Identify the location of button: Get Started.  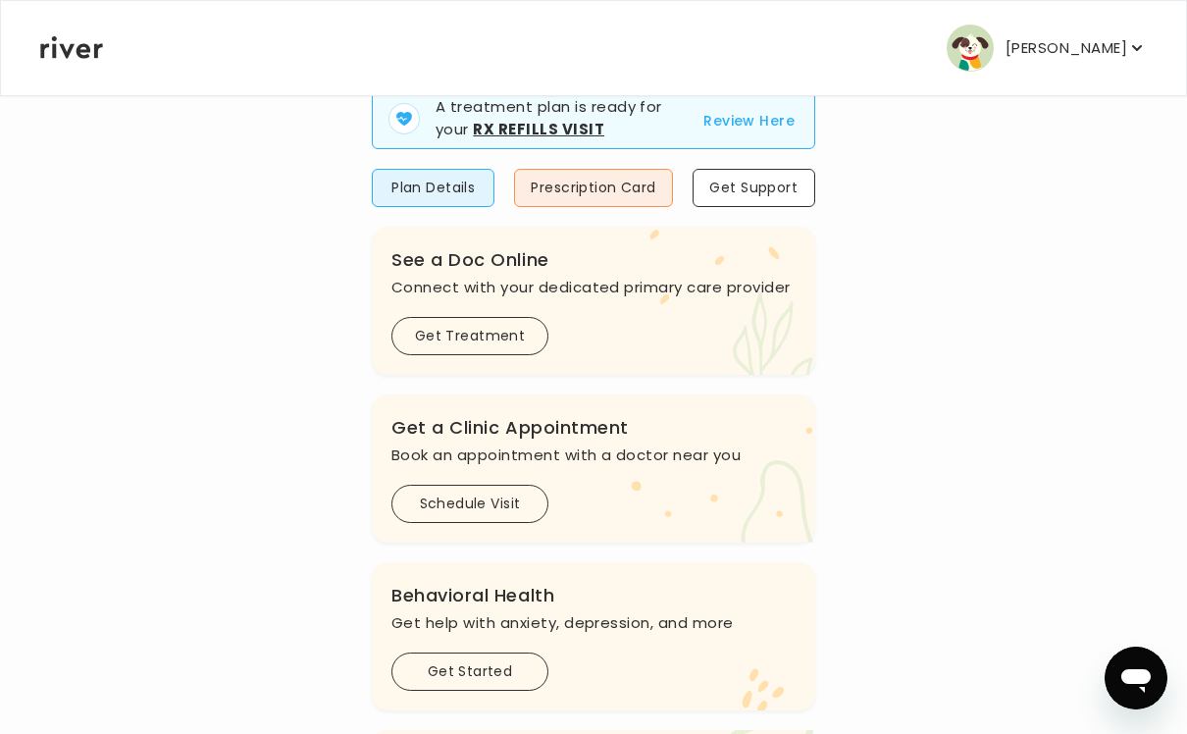
(470, 671).